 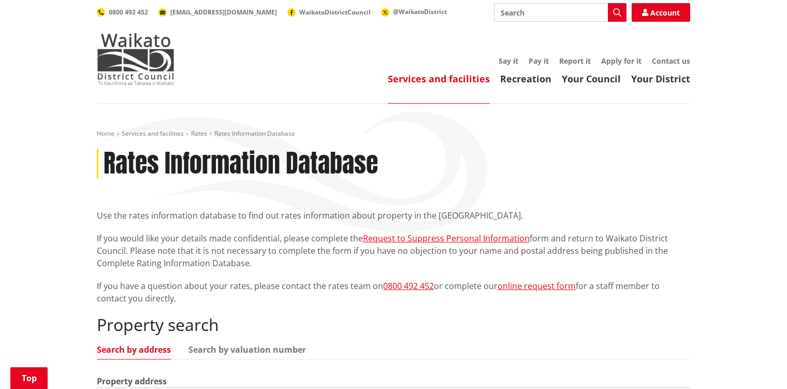 What do you see at coordinates (393, 250) in the screenshot?
I see `p: If you would like your details made confidential, please complete the form and return to Waikato ...` at bounding box center [393, 250].